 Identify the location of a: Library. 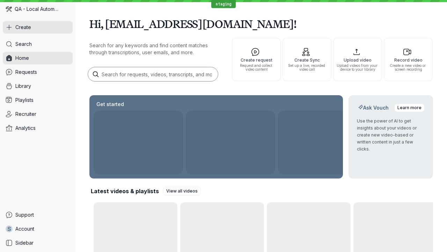
(38, 86).